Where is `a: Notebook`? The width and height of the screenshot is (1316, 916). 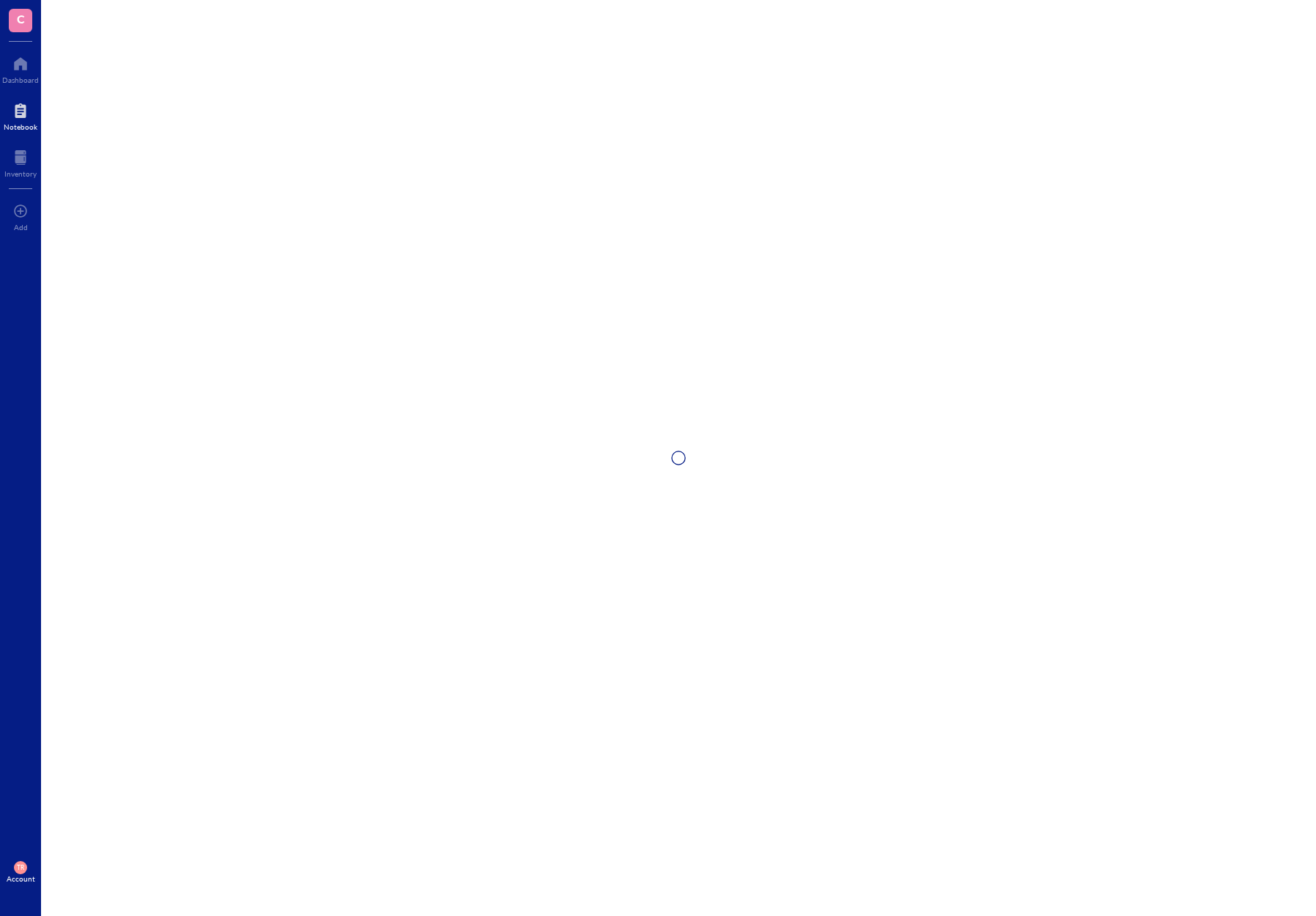 a: Notebook is located at coordinates (20, 115).